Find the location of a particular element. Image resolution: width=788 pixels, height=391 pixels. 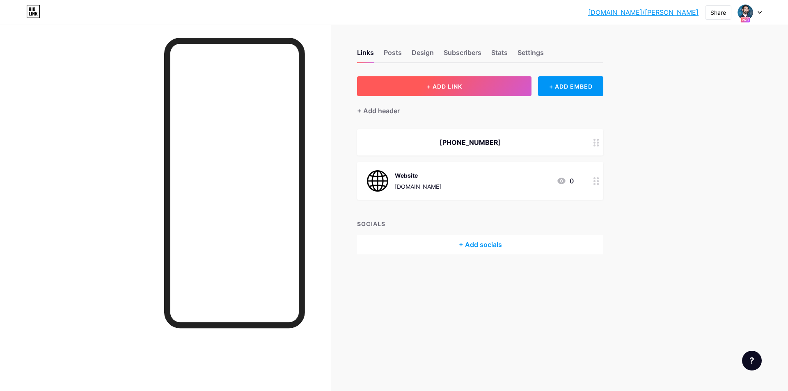

div: SOCIALS is located at coordinates (480, 224).